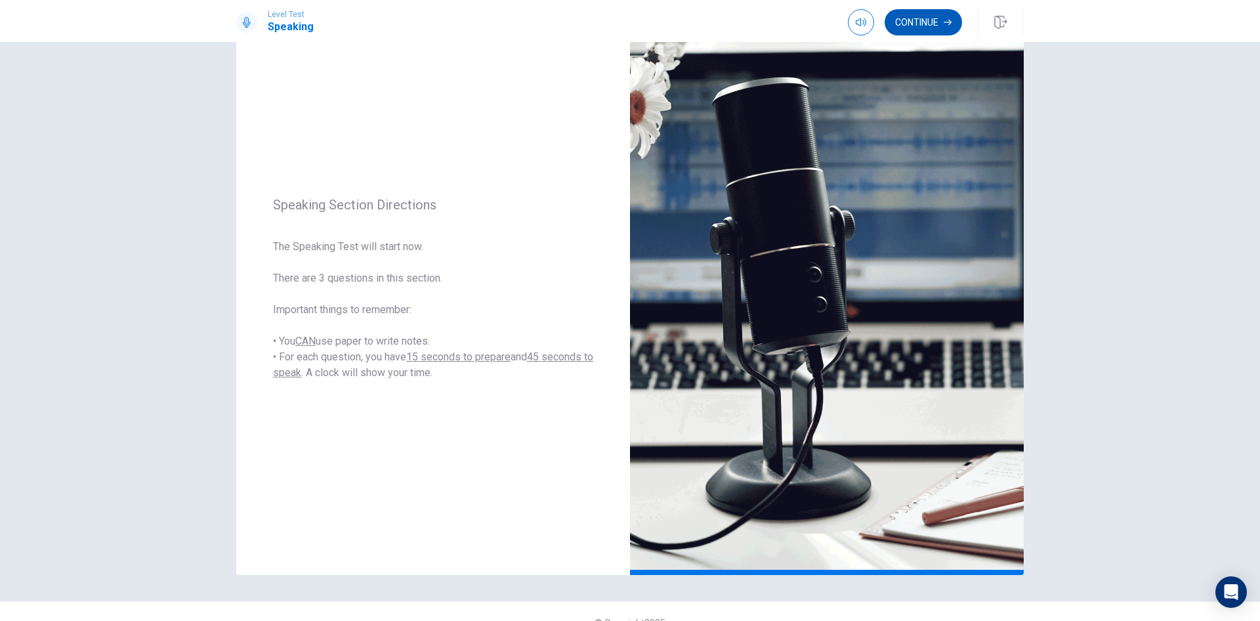 This screenshot has width=1260, height=621. I want to click on div: Open Intercom Messenger, so click(1231, 592).